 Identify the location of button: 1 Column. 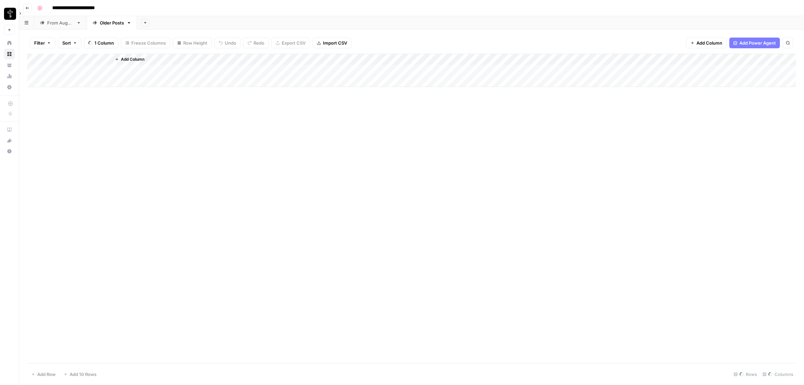
(101, 43).